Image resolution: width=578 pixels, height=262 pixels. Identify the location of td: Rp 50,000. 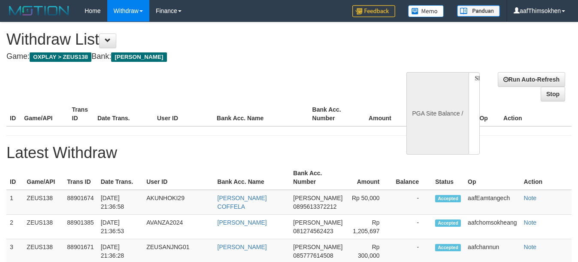
(369, 202).